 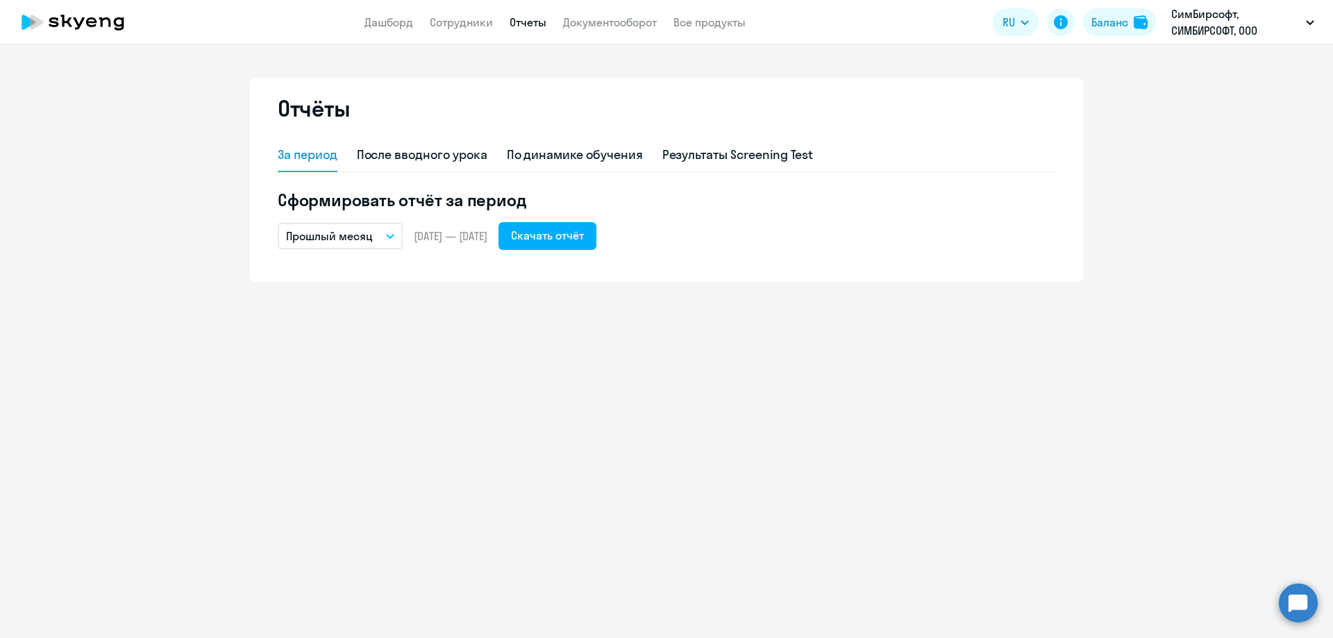 I want to click on div: Результаты Screening Test, so click(x=738, y=155).